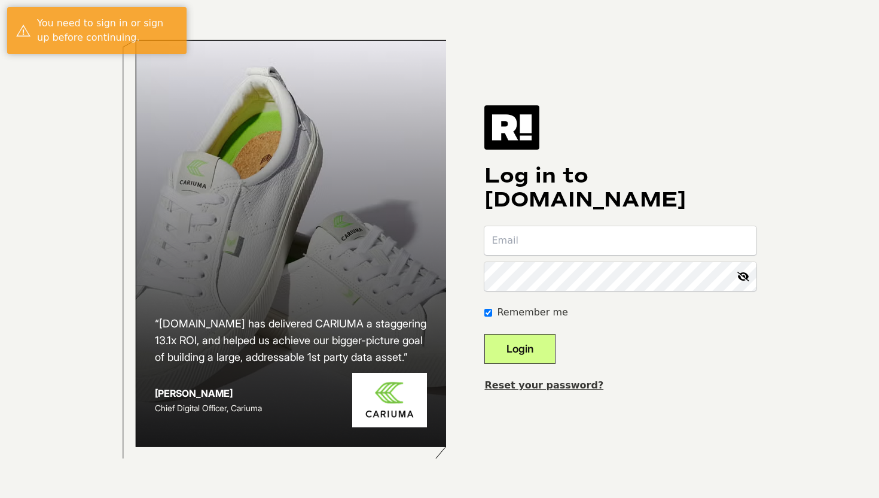 The width and height of the screenshot is (879, 498). Describe the element at coordinates (544, 385) in the screenshot. I see `a: Reset your password?` at that location.